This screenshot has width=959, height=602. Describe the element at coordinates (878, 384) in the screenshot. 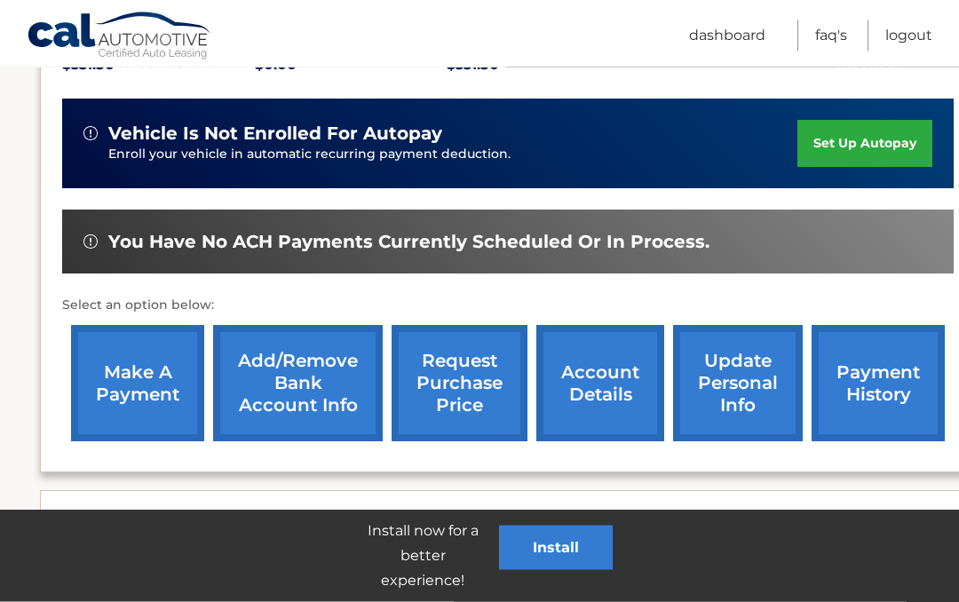

I see `a: payment history` at that location.